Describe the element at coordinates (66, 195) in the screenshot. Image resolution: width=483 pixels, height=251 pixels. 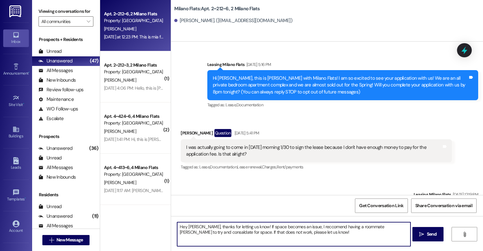
I see `div: Residents` at that location.